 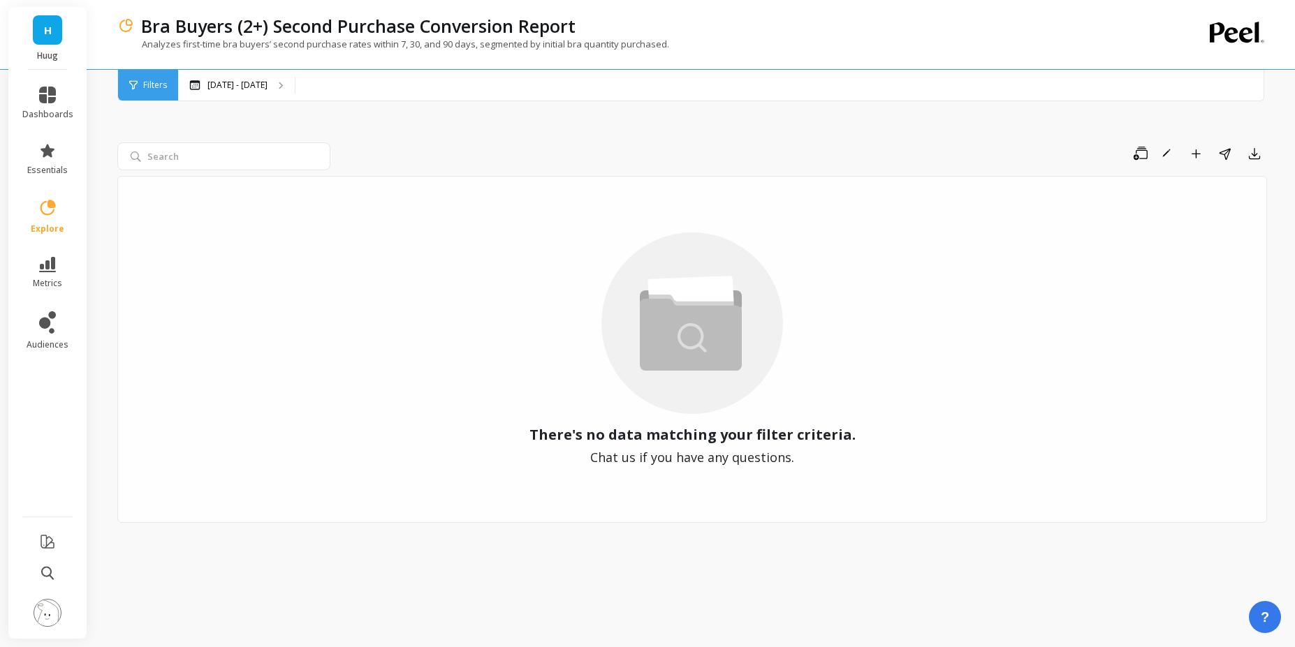 What do you see at coordinates (47, 170) in the screenshot?
I see `span: essentials` at bounding box center [47, 170].